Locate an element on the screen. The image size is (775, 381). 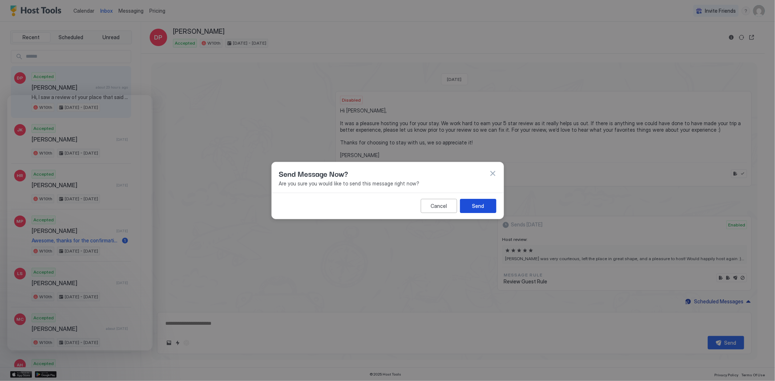
div: Cancel is located at coordinates (438, 206).